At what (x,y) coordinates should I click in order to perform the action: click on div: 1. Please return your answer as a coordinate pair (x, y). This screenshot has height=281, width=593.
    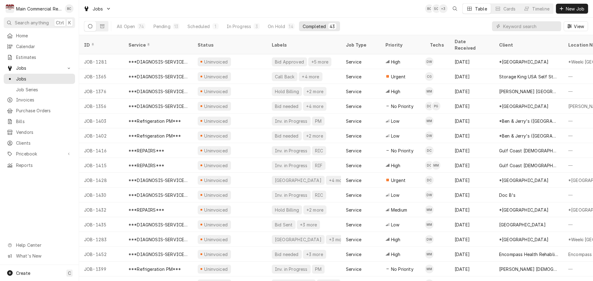
    Looking at the image, I should click on (216, 26).